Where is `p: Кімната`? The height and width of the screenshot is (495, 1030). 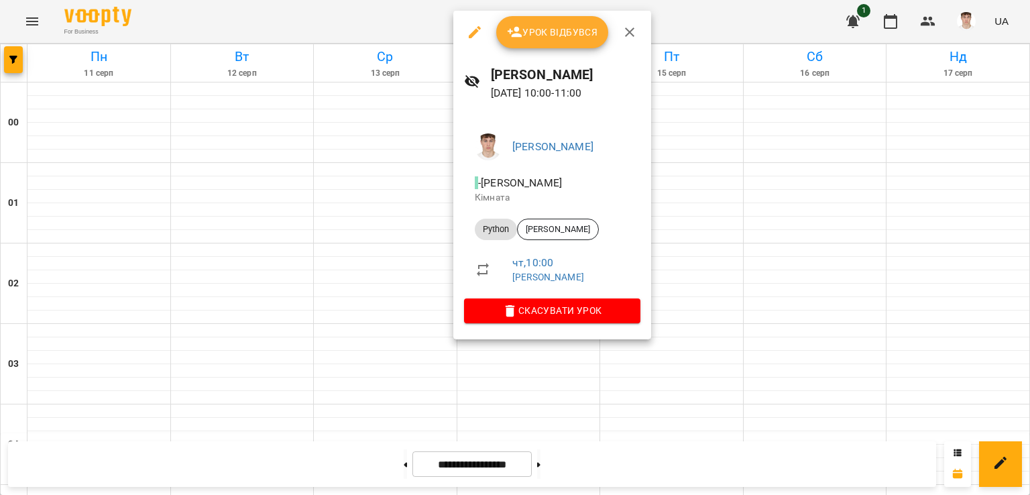 p: Кімната is located at coordinates (552, 198).